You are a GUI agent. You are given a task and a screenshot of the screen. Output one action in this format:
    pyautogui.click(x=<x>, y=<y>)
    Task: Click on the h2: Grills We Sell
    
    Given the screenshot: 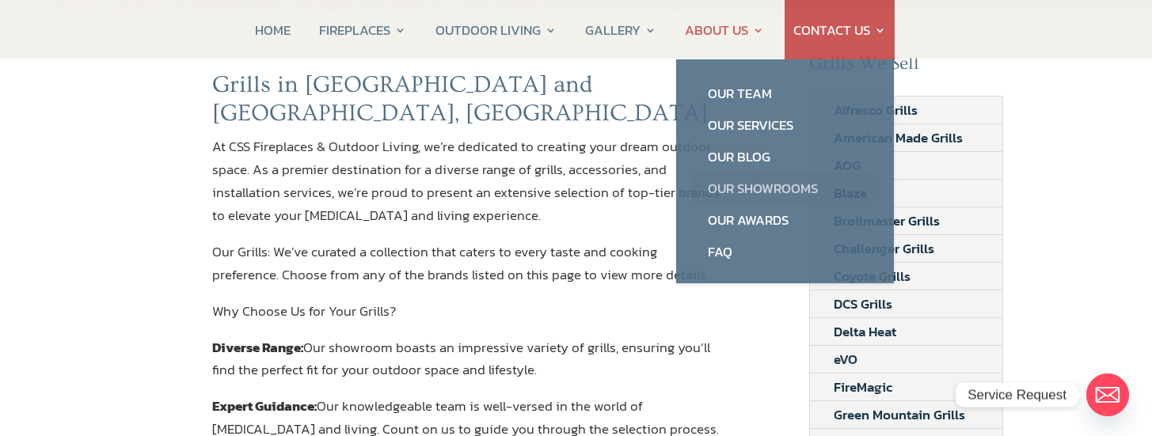 What is the action you would take?
    pyautogui.click(x=906, y=68)
    